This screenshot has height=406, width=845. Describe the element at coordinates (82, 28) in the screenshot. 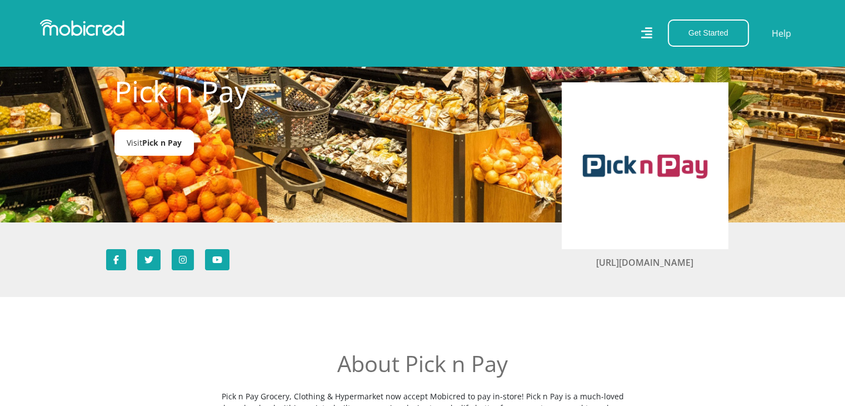

I see `img: Mobicred` at that location.